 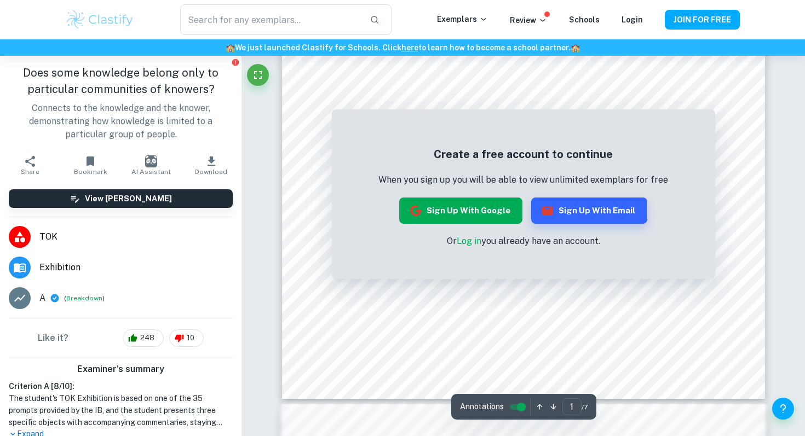 What do you see at coordinates (90, 165) in the screenshot?
I see `button: Bookmark` at bounding box center [90, 165].